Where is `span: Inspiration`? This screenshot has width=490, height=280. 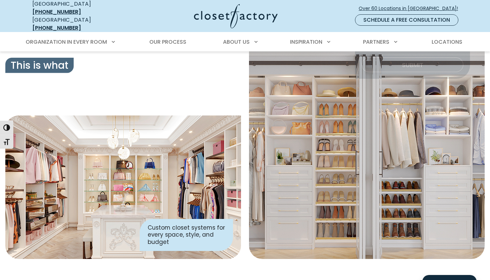 span: Inspiration is located at coordinates (306, 42).